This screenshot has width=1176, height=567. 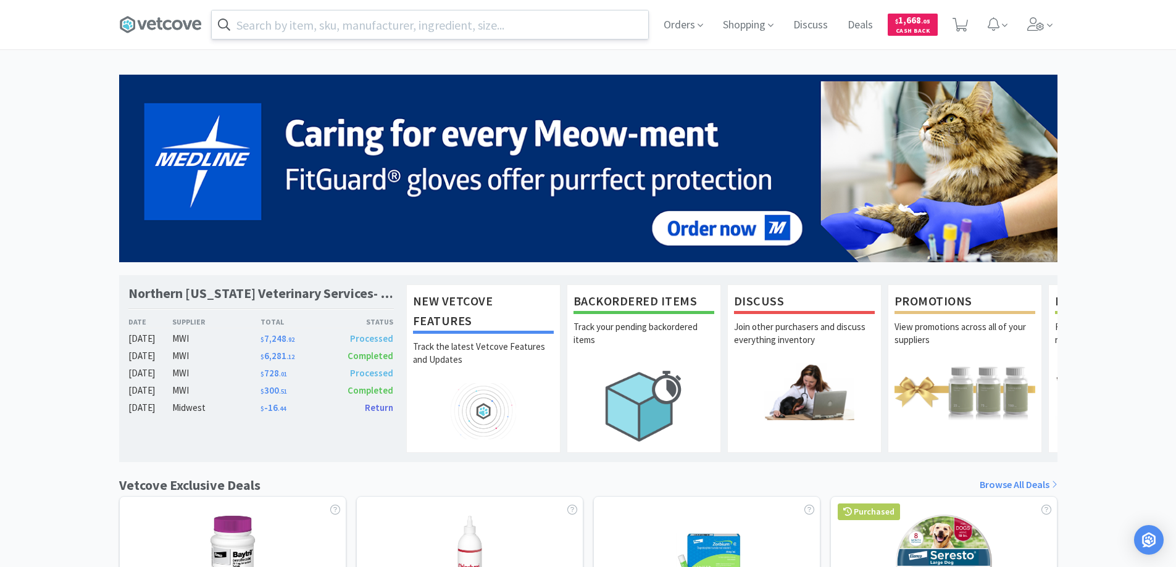 I want to click on span: -16, so click(x=273, y=407).